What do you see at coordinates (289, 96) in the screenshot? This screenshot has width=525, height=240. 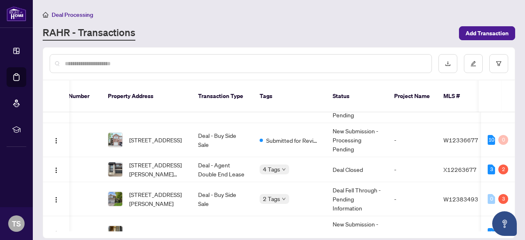 I see `th: Tags` at bounding box center [289, 96].